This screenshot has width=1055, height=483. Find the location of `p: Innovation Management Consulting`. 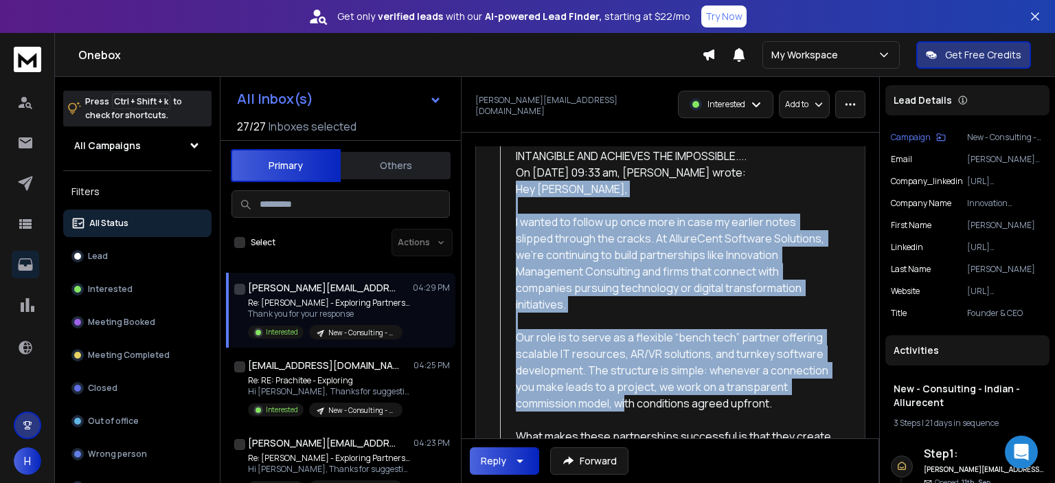

p: Innovation Management Consulting is located at coordinates (1006, 203).